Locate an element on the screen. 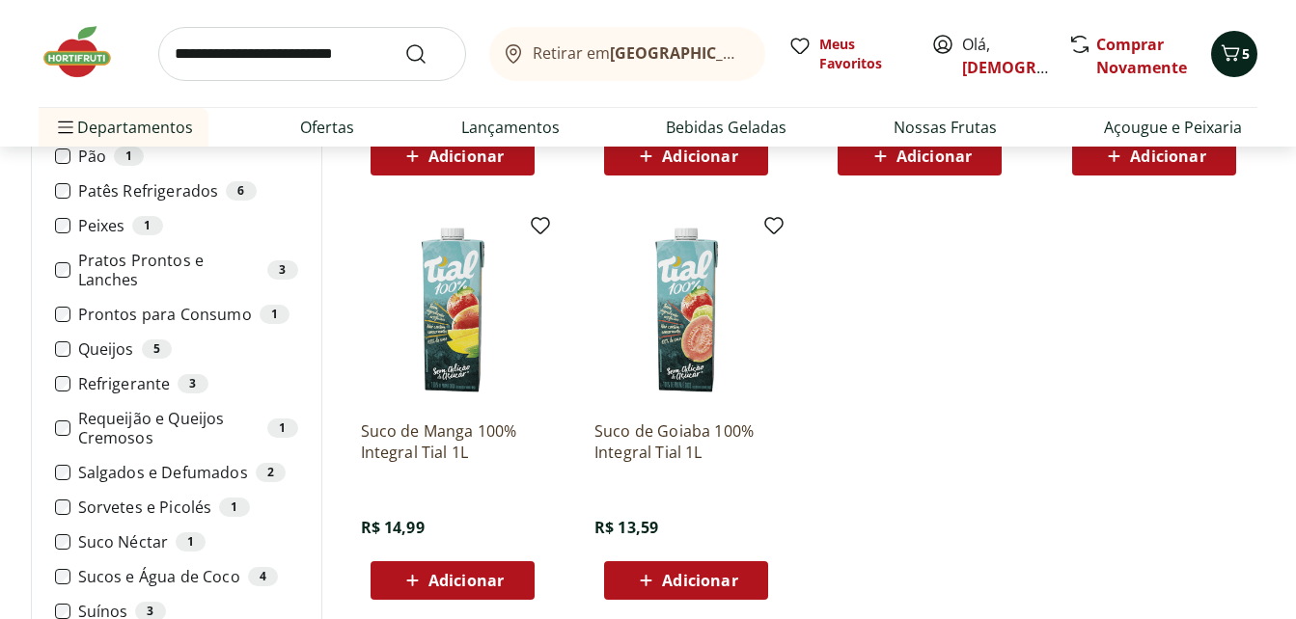 Image resolution: width=1296 pixels, height=619 pixels. label: Salgados e Defumados is located at coordinates (188, 473).